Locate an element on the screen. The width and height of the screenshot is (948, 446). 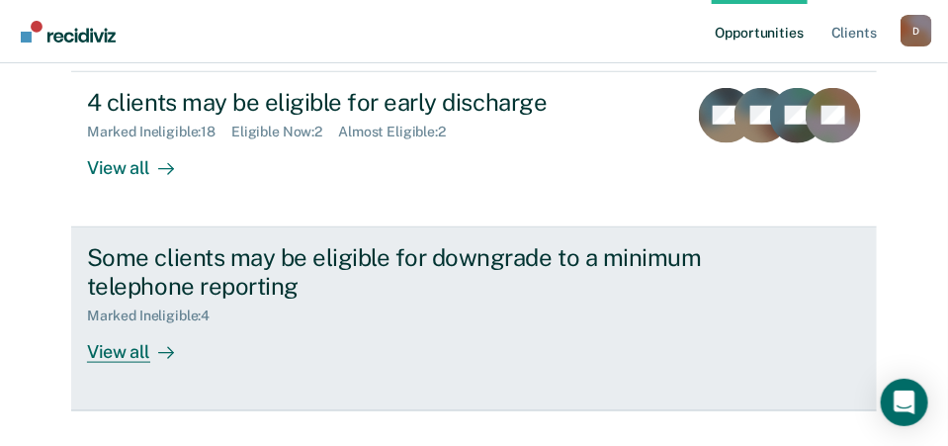
div: Open Intercom Messenger is located at coordinates (905, 402).